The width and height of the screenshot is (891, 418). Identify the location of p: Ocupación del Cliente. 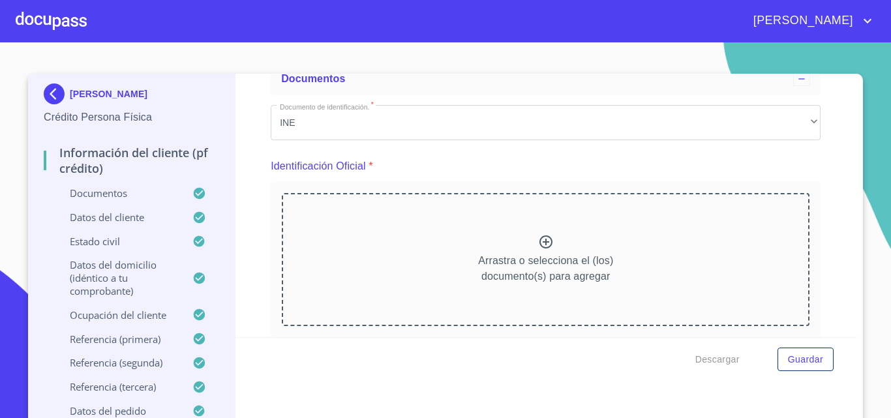
(118, 315).